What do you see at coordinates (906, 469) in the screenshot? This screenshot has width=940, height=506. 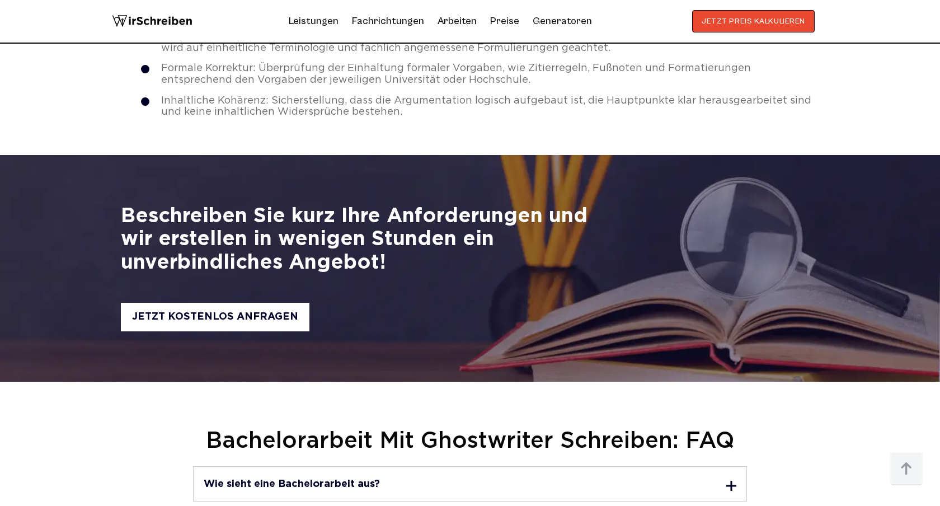 I see `img: button top` at bounding box center [906, 469].